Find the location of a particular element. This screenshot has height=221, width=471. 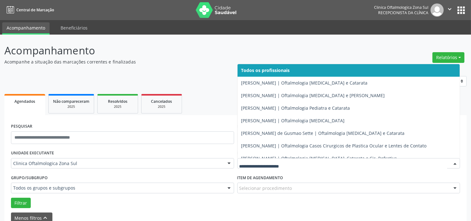

button: apps is located at coordinates (461, 10).